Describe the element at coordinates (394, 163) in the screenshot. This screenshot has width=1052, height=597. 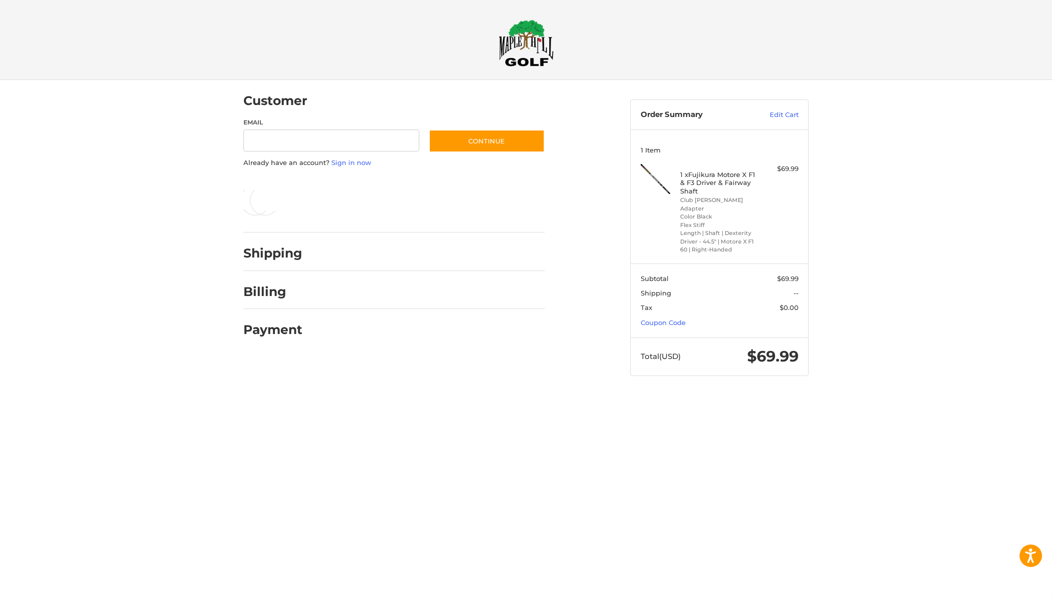
I see `p: Already have an account?` at that location.